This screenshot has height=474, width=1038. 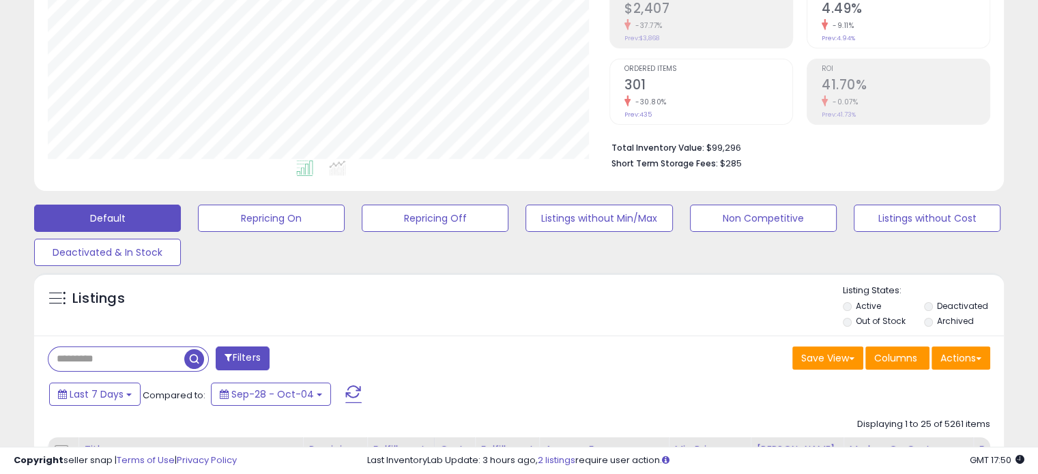 I want to click on button: Repricing Off, so click(x=435, y=218).